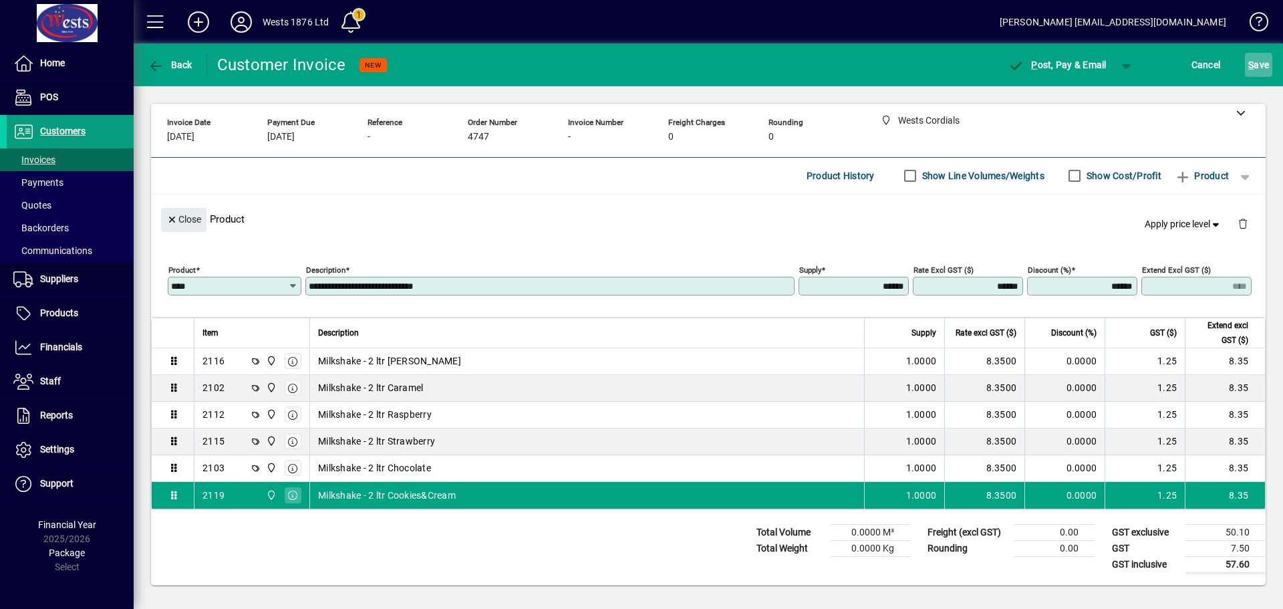  Describe the element at coordinates (982, 176) in the screenshot. I see `label: Show Line Volumes/Weights` at that location.